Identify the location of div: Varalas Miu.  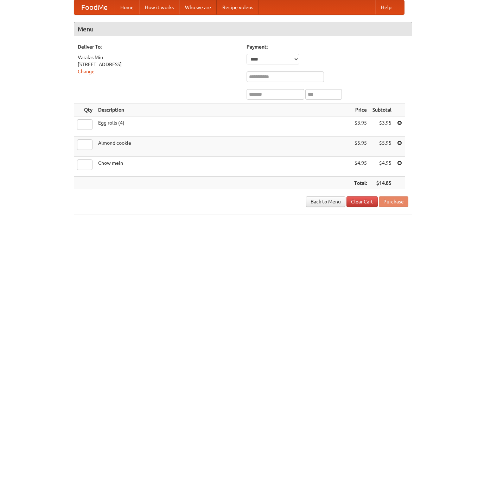
(159, 57).